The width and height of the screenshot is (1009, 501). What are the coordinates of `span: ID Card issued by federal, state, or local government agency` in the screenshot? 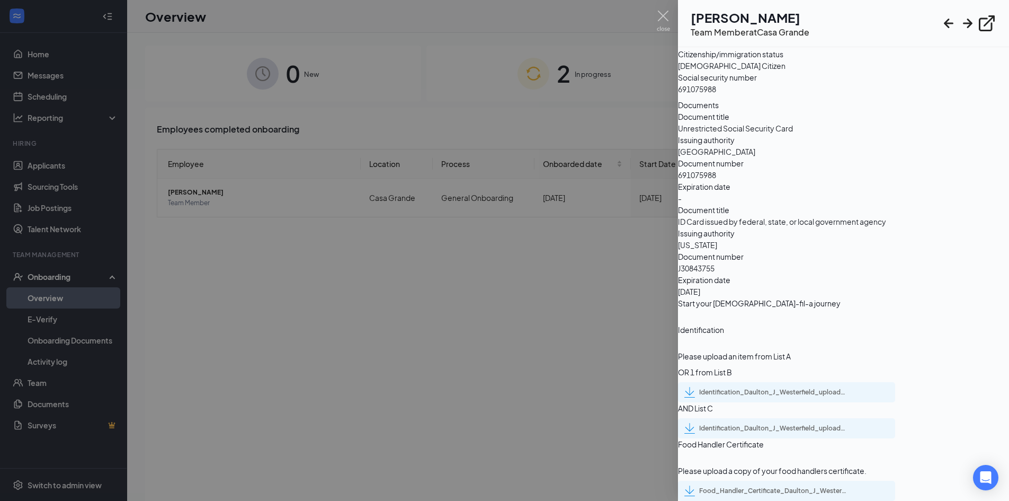 It's located at (844, 221).